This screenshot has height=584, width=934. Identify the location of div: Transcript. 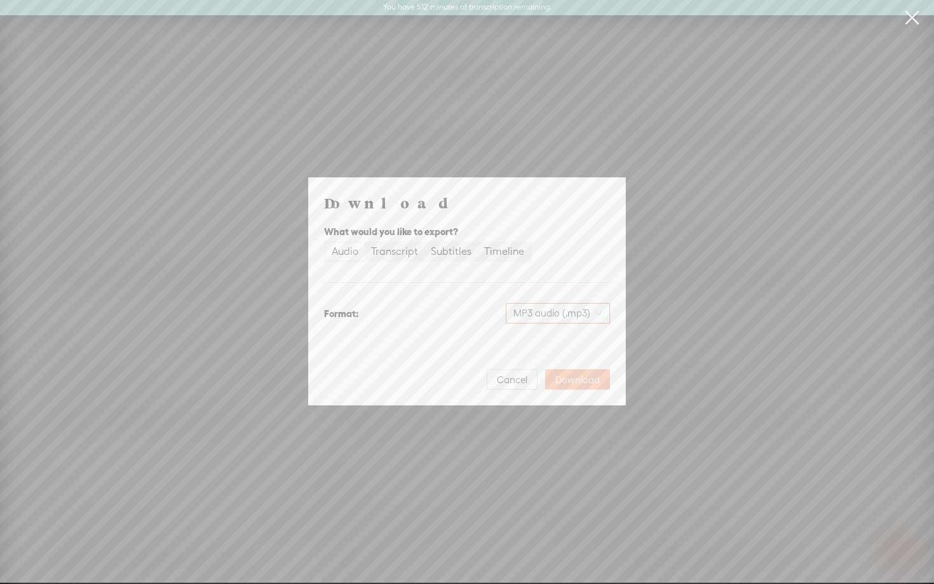
(394, 252).